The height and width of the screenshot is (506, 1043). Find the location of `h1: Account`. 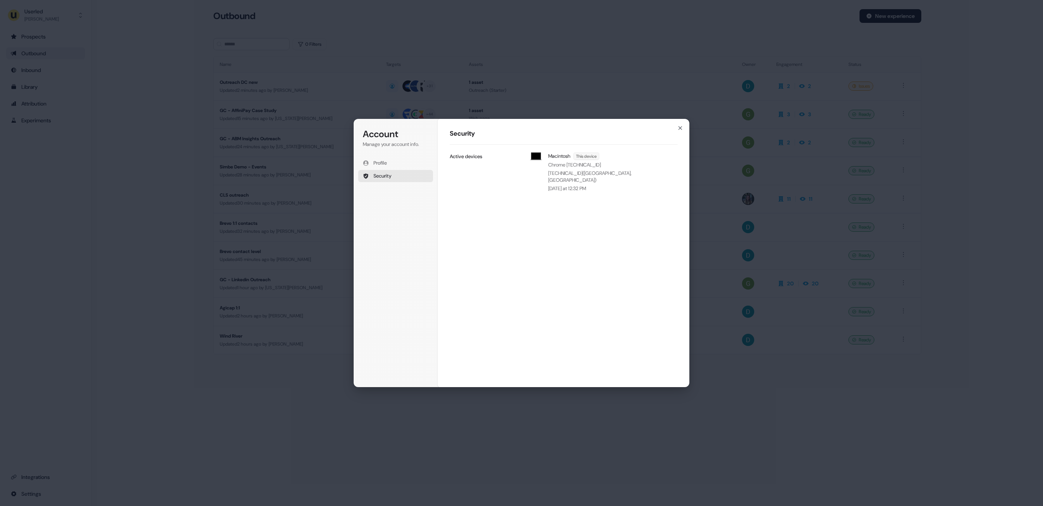

h1: Account is located at coordinates (395, 134).